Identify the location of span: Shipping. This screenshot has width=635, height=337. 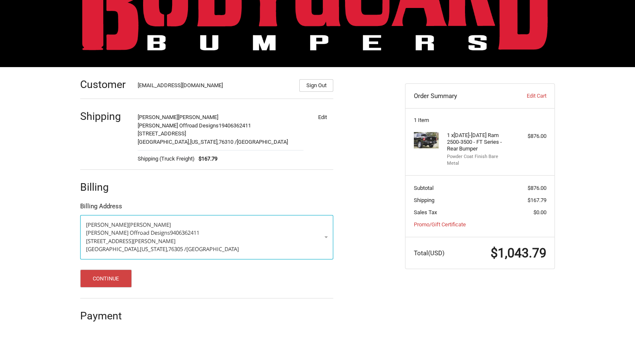
(424, 200).